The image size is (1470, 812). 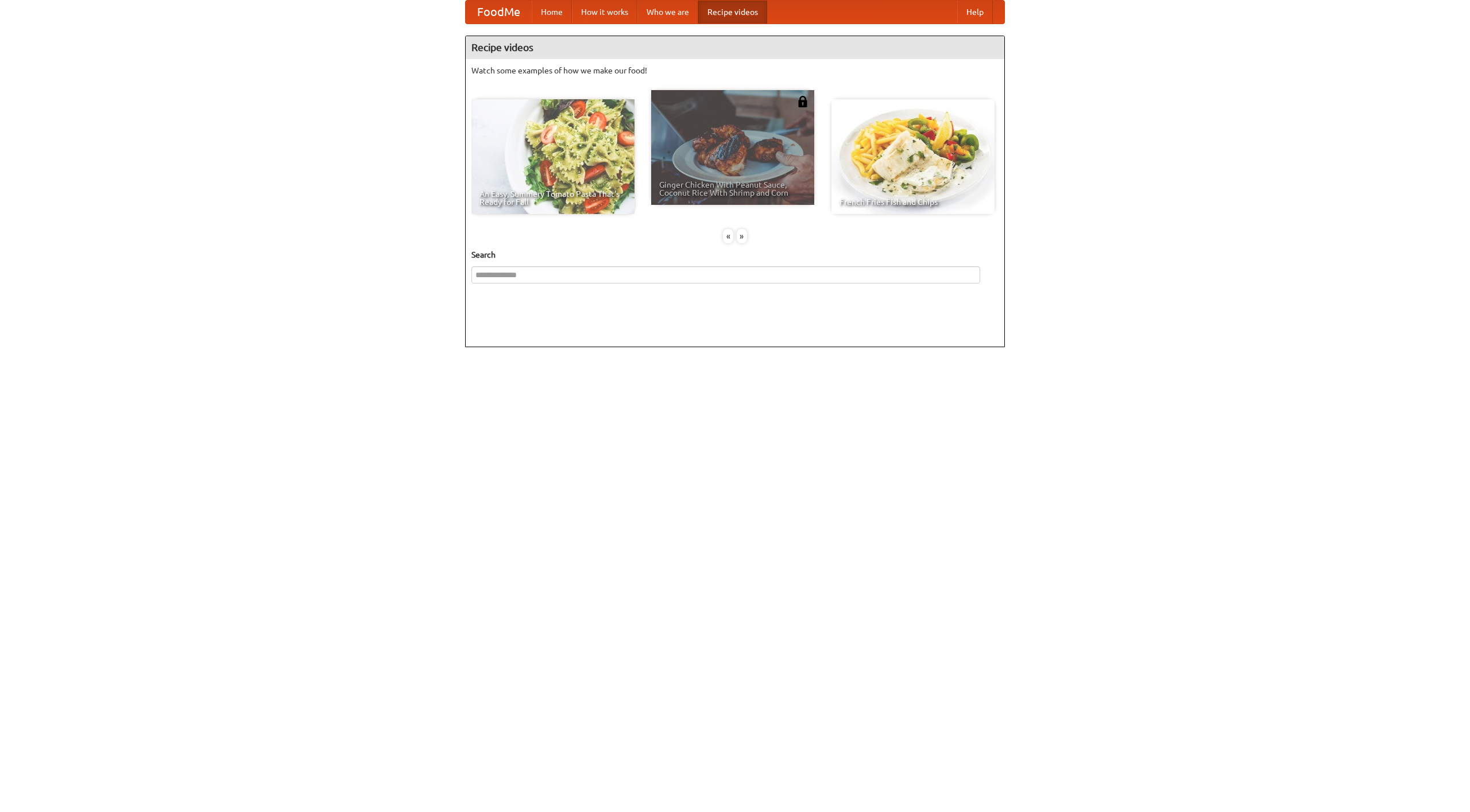 What do you see at coordinates (499, 12) in the screenshot?
I see `a: FoodMe` at bounding box center [499, 12].